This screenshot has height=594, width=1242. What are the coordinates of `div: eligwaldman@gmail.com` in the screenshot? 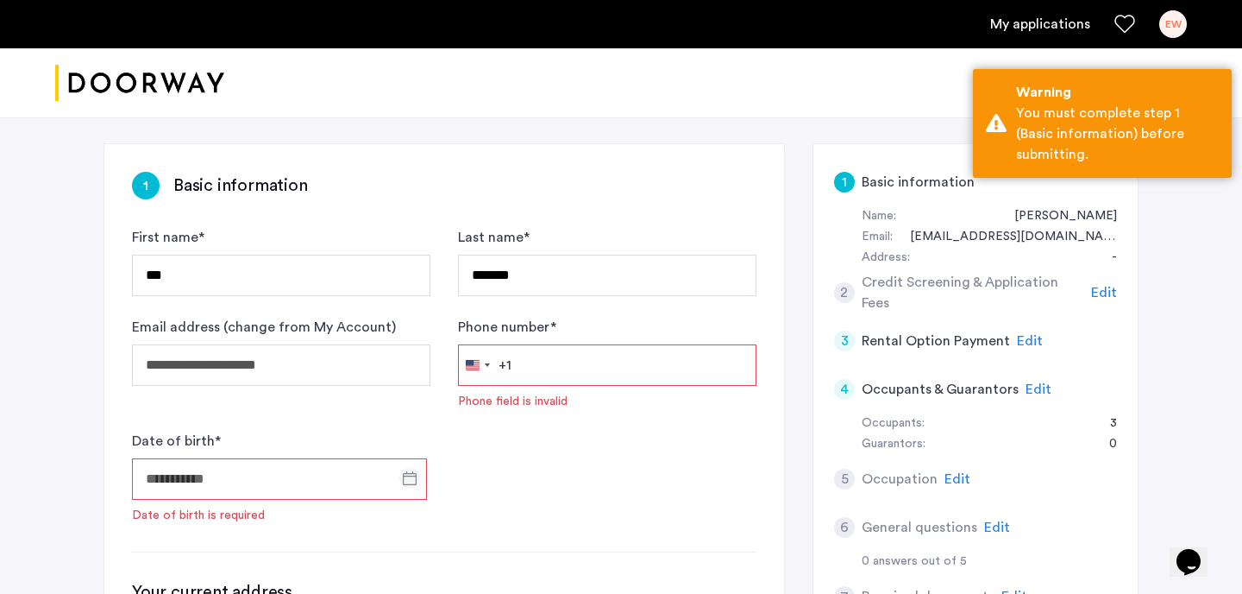 It's located at (1005, 237).